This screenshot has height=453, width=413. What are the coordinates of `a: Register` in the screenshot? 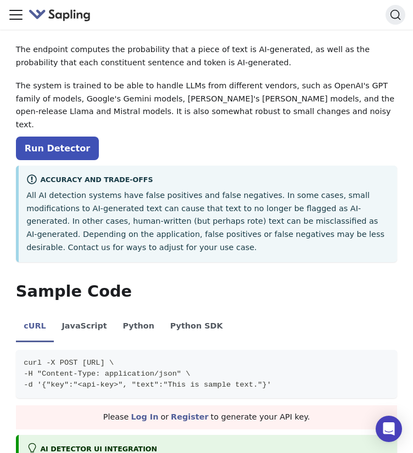 It's located at (189, 417).